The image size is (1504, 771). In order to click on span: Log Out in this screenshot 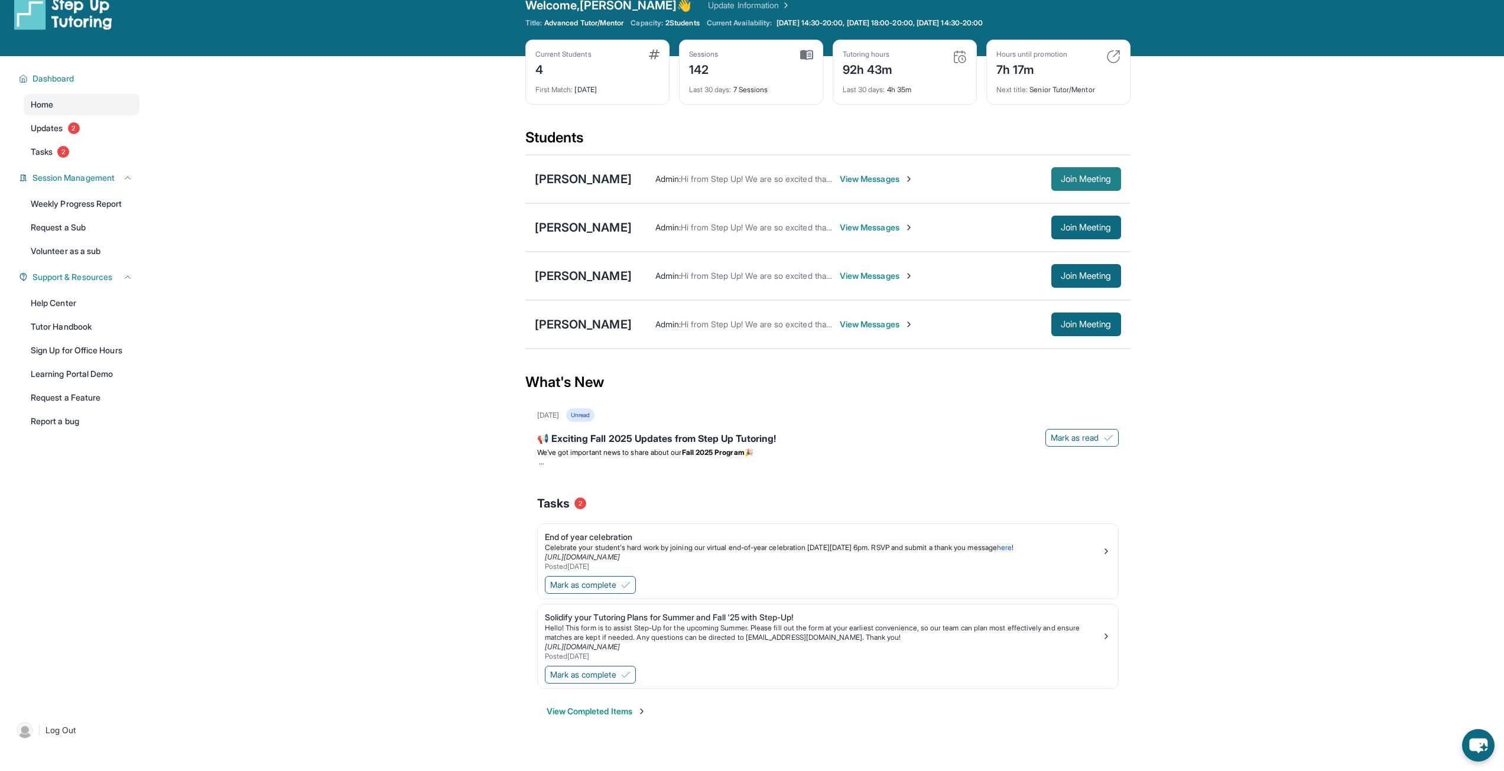, I will do `click(61, 730)`.